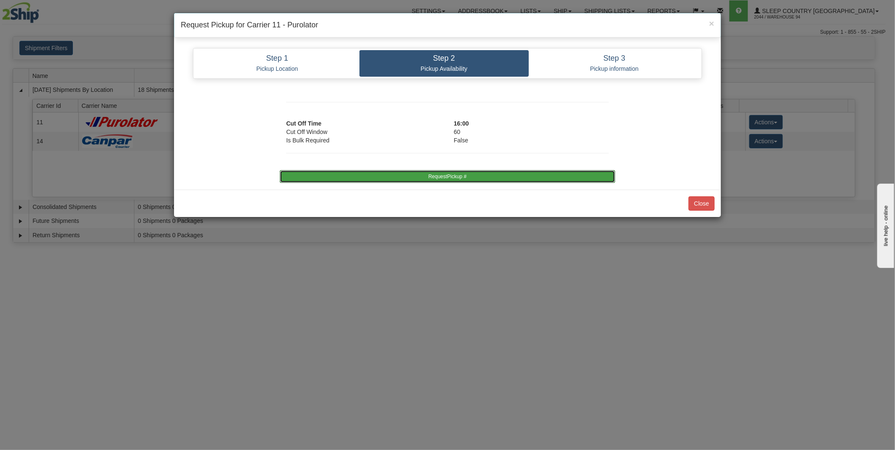  Describe the element at coordinates (277, 59) in the screenshot. I see `h4: Step 1` at that location.